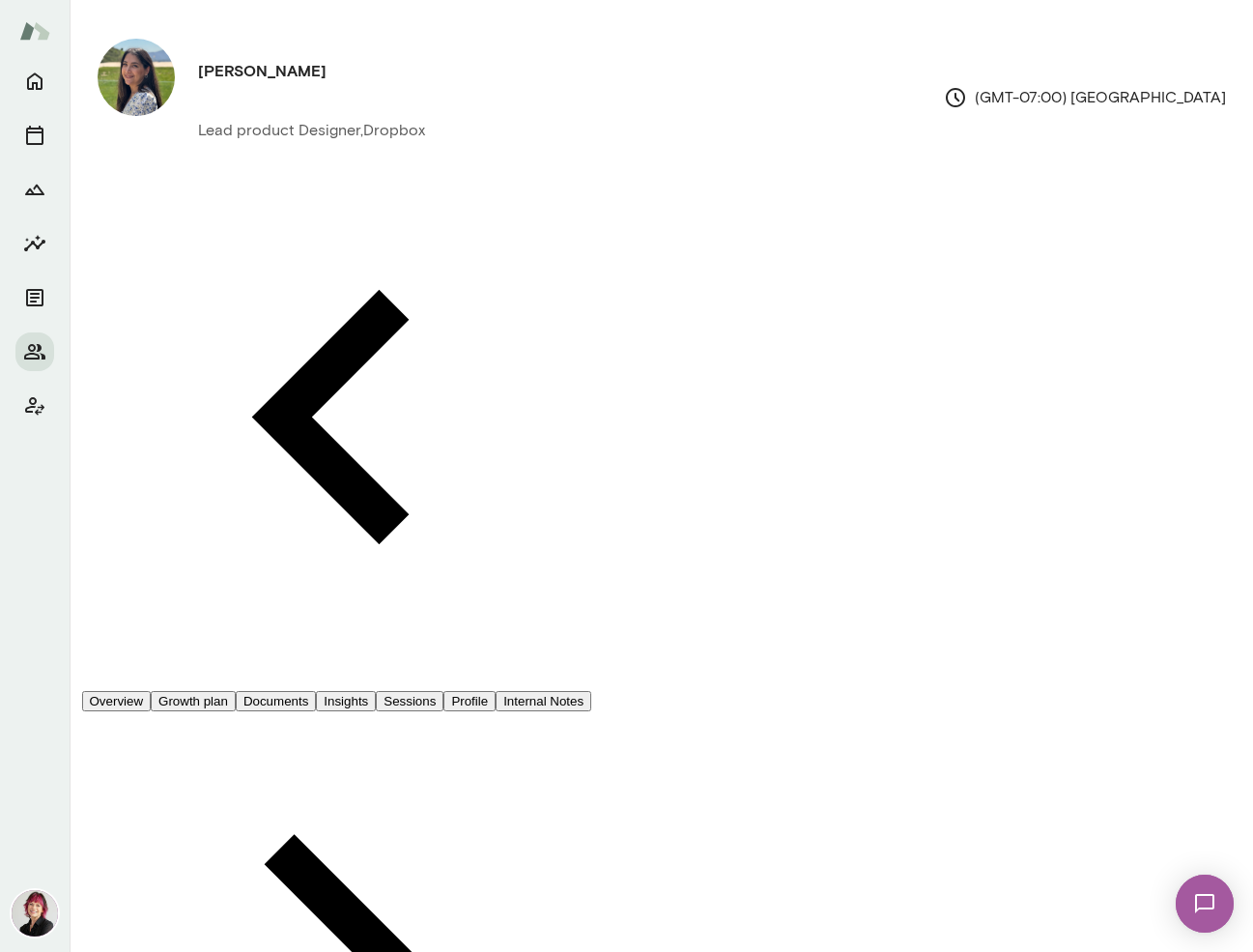 Image resolution: width=1253 pixels, height=952 pixels. I want to click on button: Overview, so click(116, 701).